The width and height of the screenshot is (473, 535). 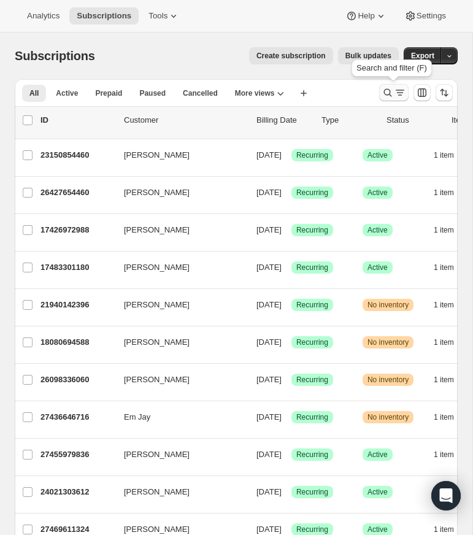 I want to click on button: Search and filter results, so click(x=394, y=93).